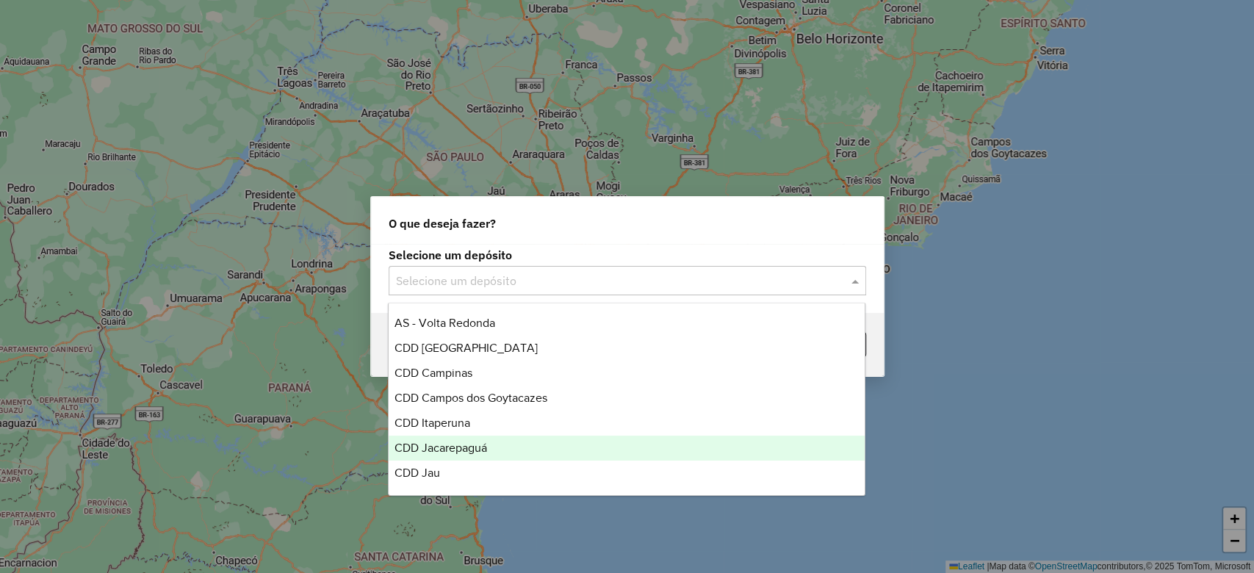  Describe the element at coordinates (628, 255) in the screenshot. I see `label: Selecione um depósito` at that location.